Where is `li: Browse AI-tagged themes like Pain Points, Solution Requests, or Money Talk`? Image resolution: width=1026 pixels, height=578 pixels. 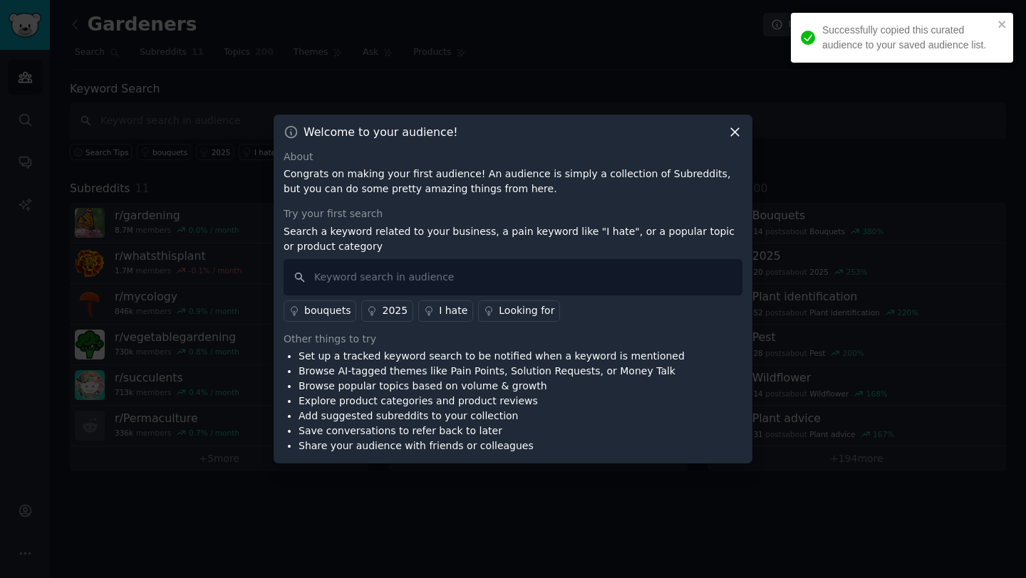 li: Browse AI-tagged themes like Pain Points, Solution Requests, or Money Talk is located at coordinates (491, 371).